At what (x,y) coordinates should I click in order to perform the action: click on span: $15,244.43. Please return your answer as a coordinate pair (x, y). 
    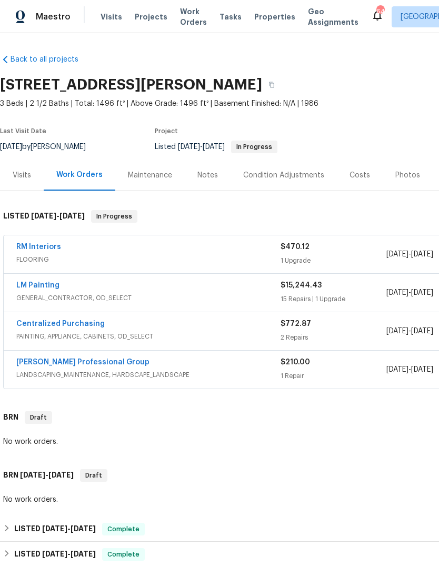
    Looking at the image, I should click on (301, 285).